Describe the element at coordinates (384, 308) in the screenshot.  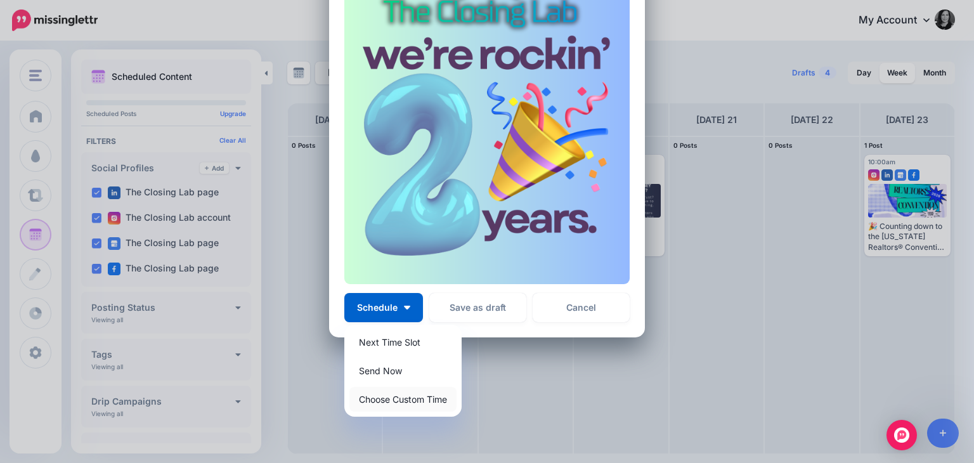
I see `button: Schedule` at that location.